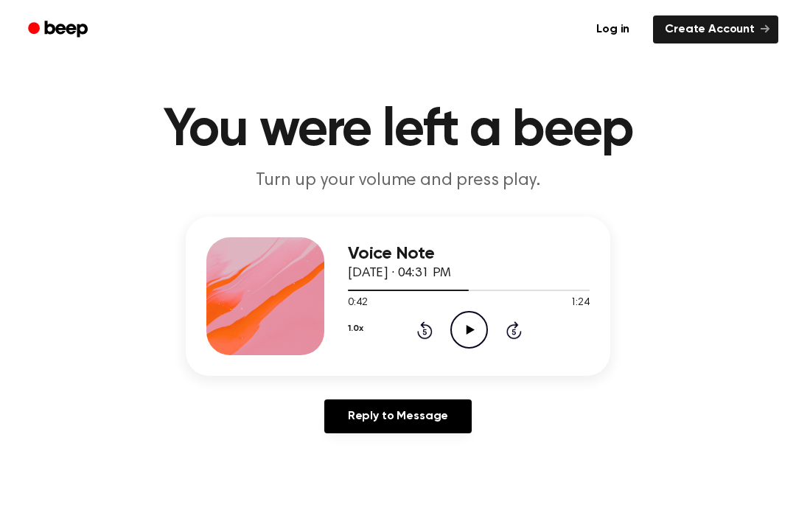 This screenshot has width=796, height=521. What do you see at coordinates (59, 29) in the screenshot?
I see `a: Beep` at bounding box center [59, 29].